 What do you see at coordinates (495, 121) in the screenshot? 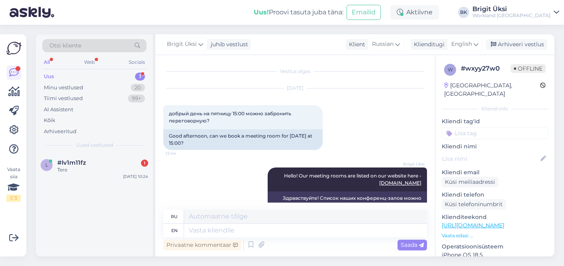
I see `p: Kliendi tag'id` at bounding box center [495, 121].